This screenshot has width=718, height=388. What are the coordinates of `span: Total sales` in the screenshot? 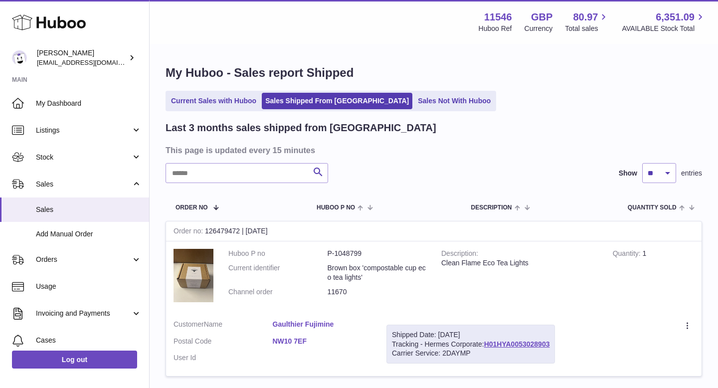 It's located at (587, 28).